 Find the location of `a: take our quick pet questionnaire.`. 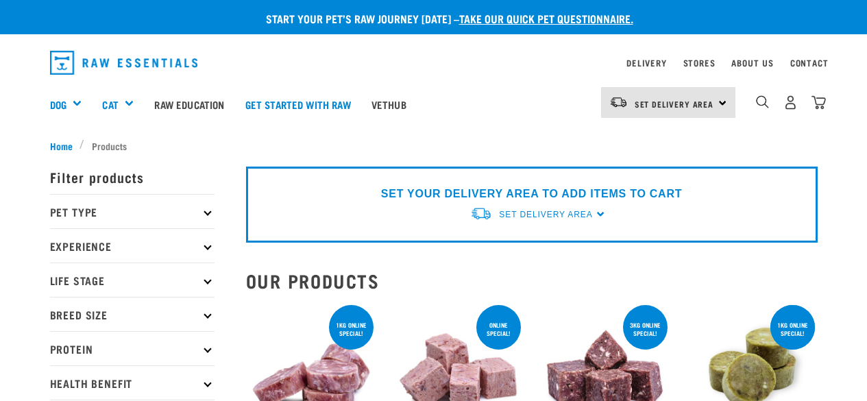

a: take our quick pet questionnaire. is located at coordinates (546, 18).